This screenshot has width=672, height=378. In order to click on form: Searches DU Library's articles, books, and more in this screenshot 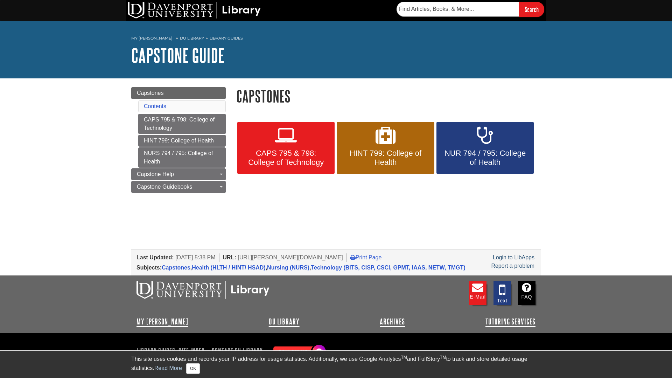, I will do `click(471, 9)`.